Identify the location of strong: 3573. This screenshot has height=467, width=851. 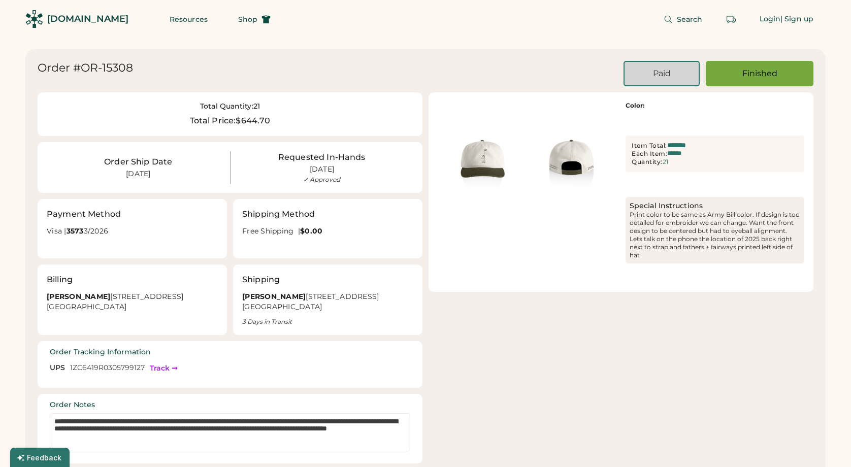
(75, 231).